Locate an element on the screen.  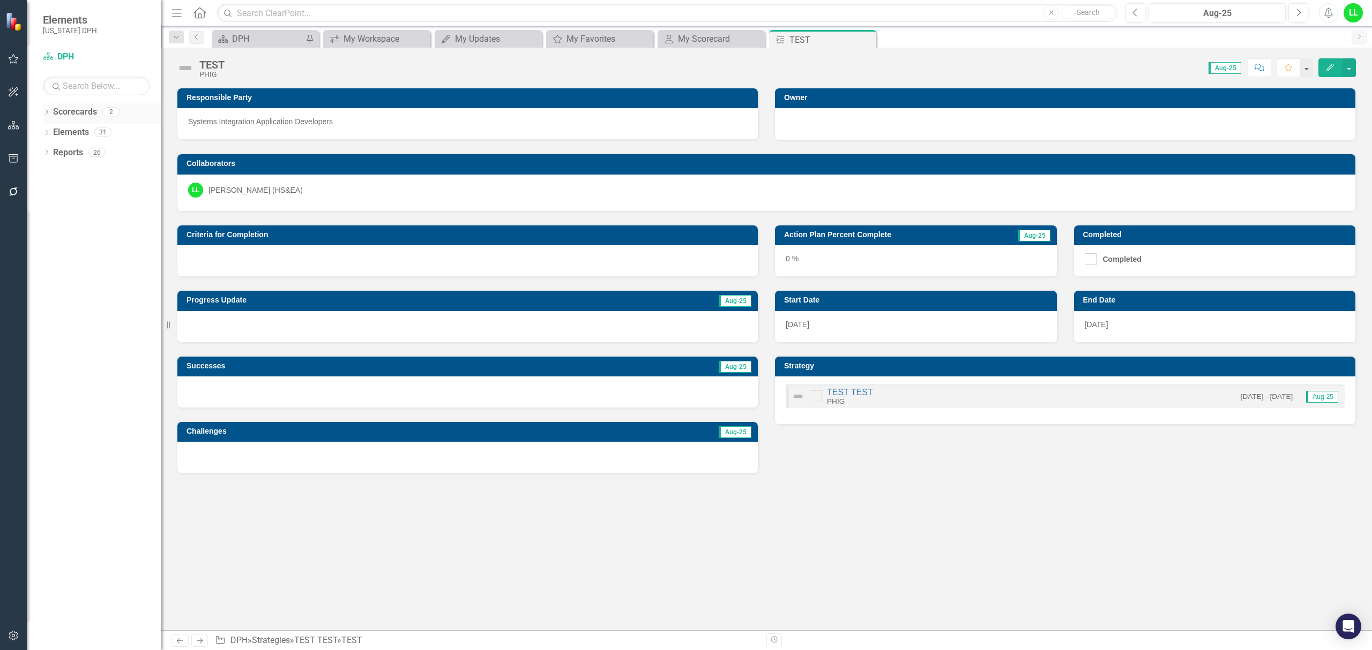
a: Strategies is located at coordinates (271, 640).